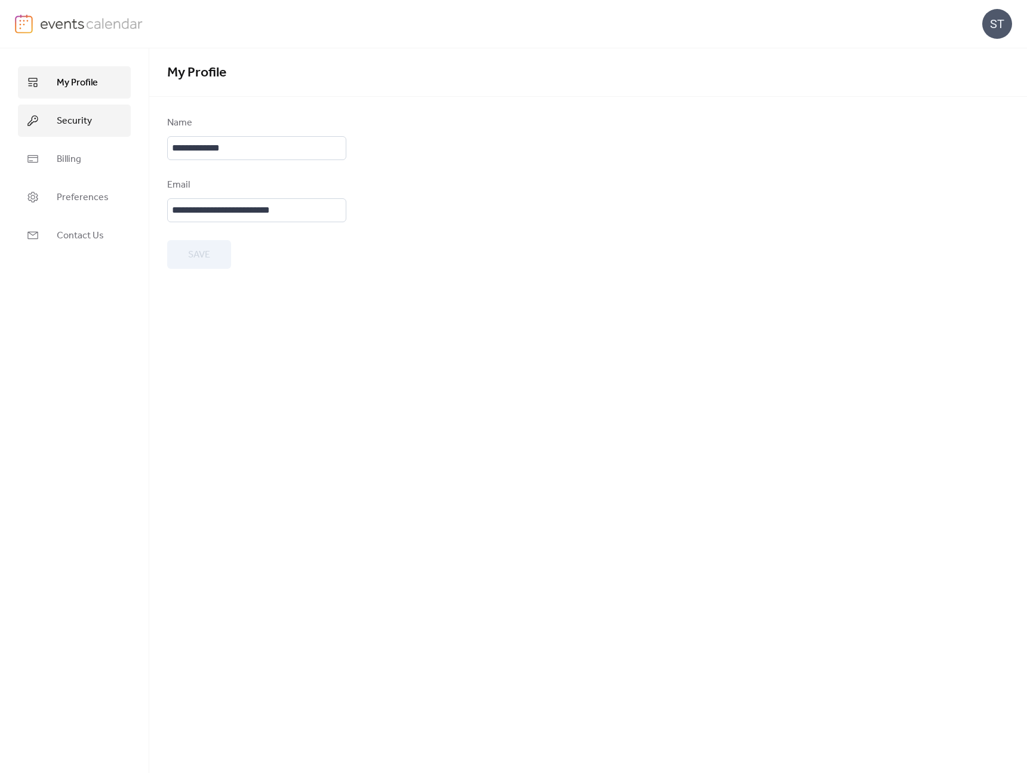 Image resolution: width=1027 pixels, height=773 pixels. What do you see at coordinates (69, 159) in the screenshot?
I see `span: Billing` at bounding box center [69, 159].